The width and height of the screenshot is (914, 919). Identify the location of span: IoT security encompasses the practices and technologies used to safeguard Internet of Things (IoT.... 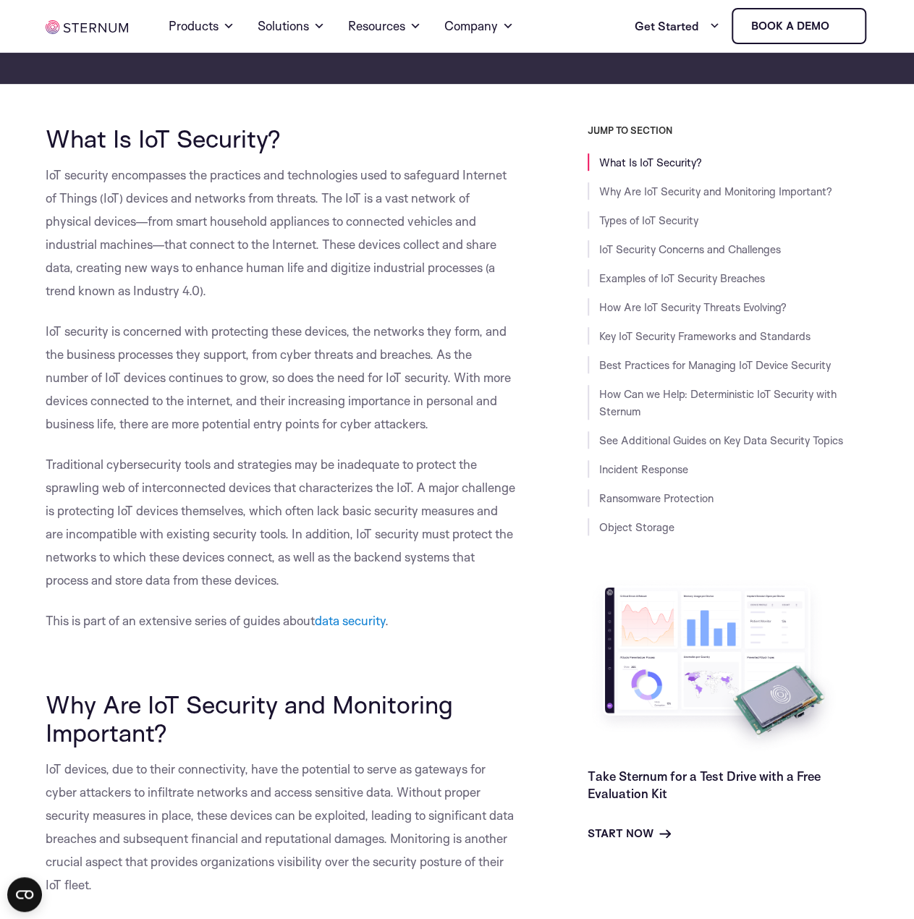
(276, 232).